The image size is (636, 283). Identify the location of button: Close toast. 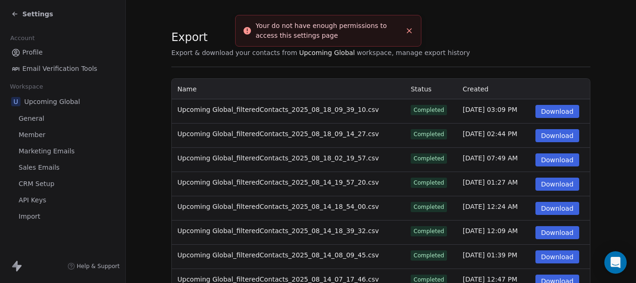
(409, 31).